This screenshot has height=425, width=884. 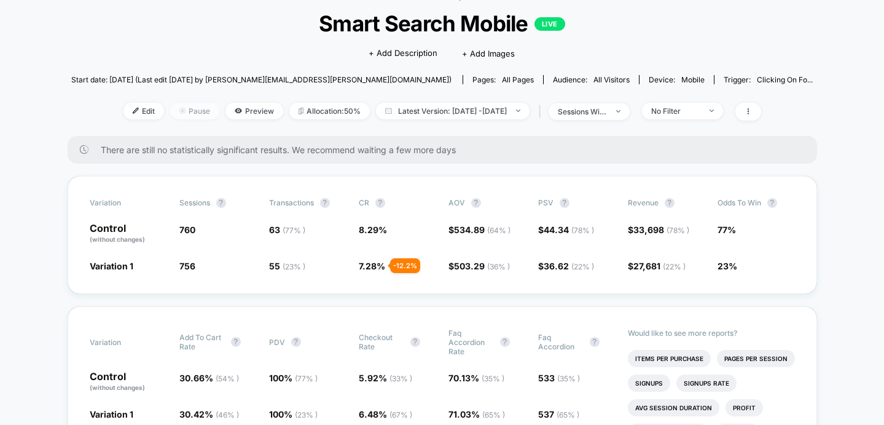 I want to click on span: PSV, so click(x=546, y=202).